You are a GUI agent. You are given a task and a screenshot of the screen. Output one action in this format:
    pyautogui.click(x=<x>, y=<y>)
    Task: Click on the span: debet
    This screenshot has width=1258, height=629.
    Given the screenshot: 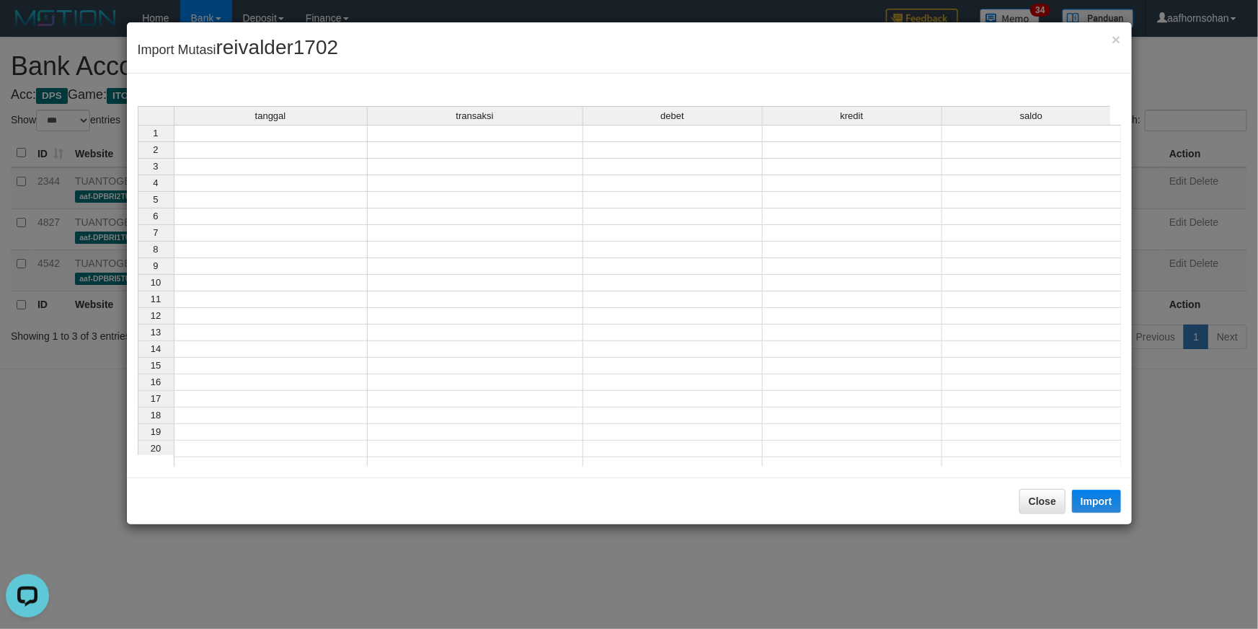 What is the action you would take?
    pyautogui.click(x=672, y=116)
    